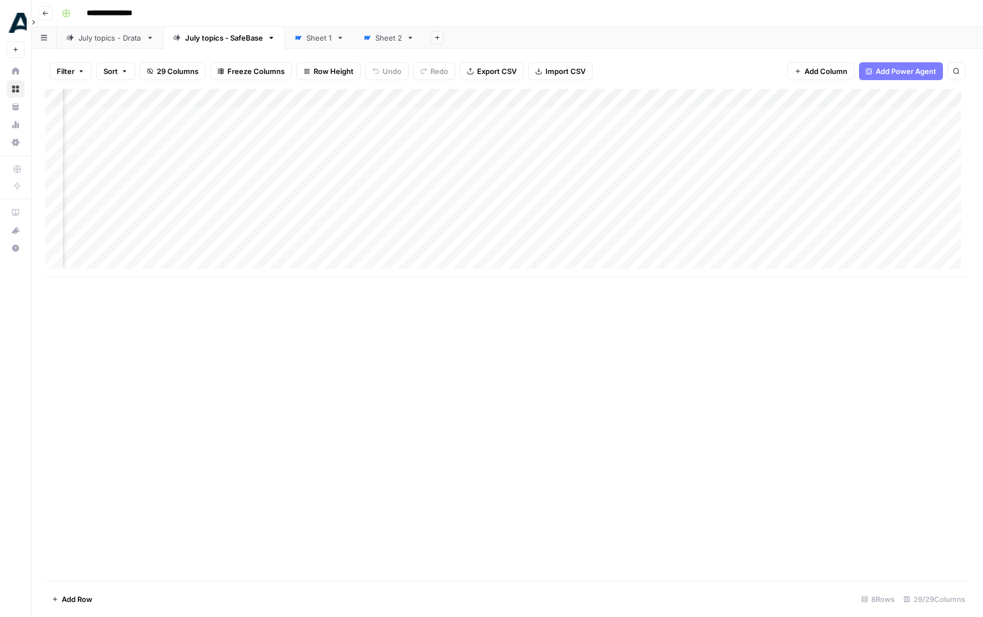  What do you see at coordinates (16, 23) in the screenshot?
I see `button: Workspace: Drata` at bounding box center [16, 23].